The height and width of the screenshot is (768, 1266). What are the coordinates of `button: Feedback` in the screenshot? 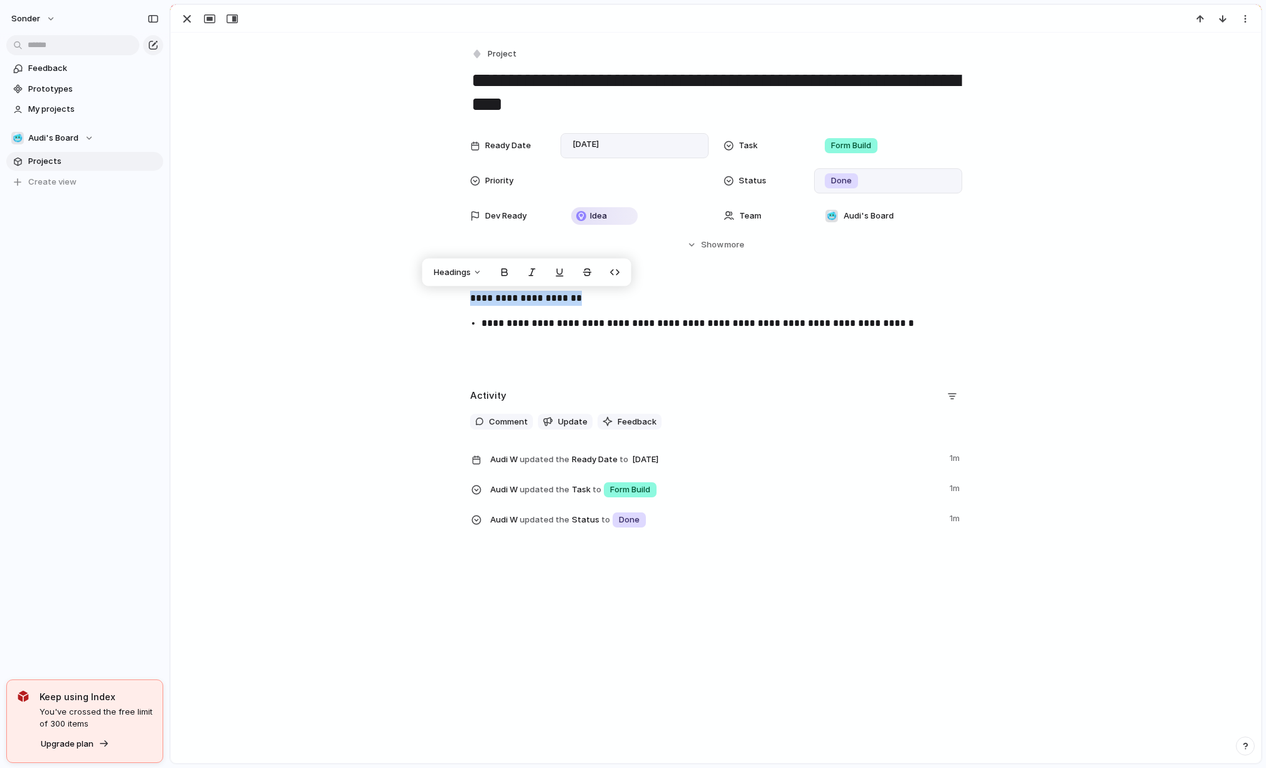 It's located at (630, 422).